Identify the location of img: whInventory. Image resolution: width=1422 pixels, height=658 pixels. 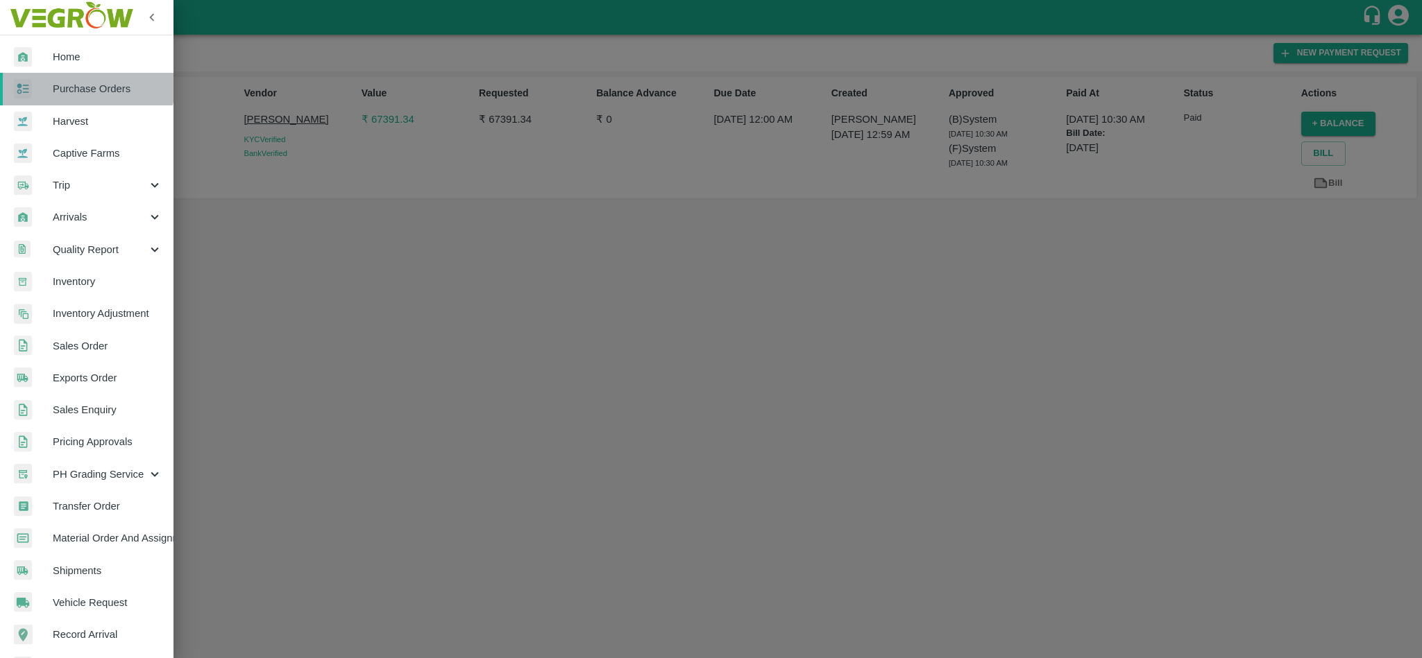
(23, 282).